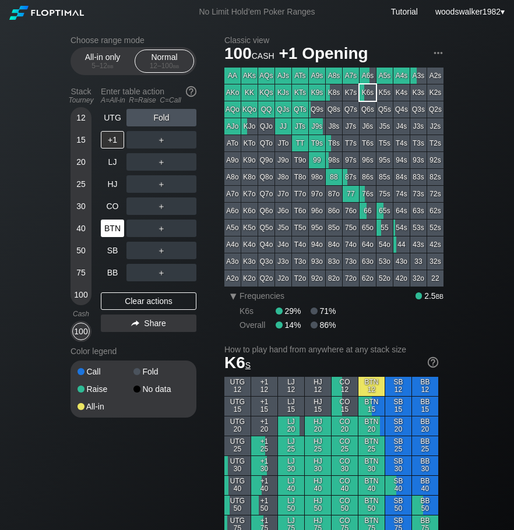 The image size is (514, 530). I want to click on div: JTs, so click(300, 126).